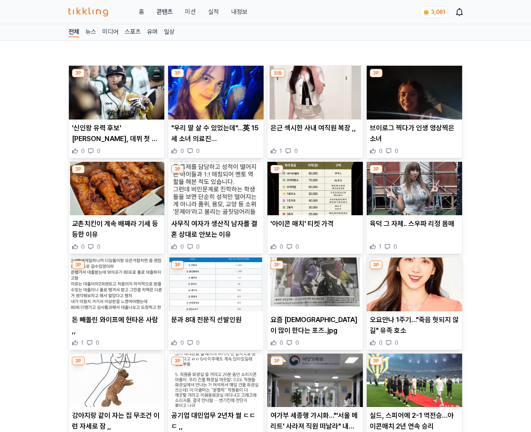 This screenshot has width=531, height=432. I want to click on img: 교촌치킨이 계속 배째라 기세 등등한 이유, so click(116, 189).